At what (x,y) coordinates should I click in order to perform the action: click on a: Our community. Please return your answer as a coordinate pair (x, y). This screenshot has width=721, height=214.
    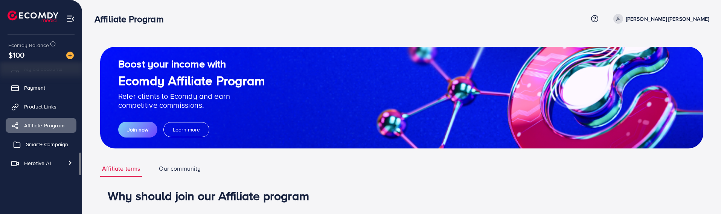
    Looking at the image, I should click on (180, 168).